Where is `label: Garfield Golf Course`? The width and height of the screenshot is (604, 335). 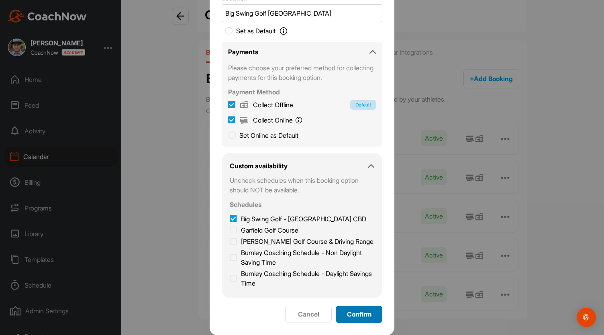
label: Garfield Golf Course is located at coordinates (264, 230).